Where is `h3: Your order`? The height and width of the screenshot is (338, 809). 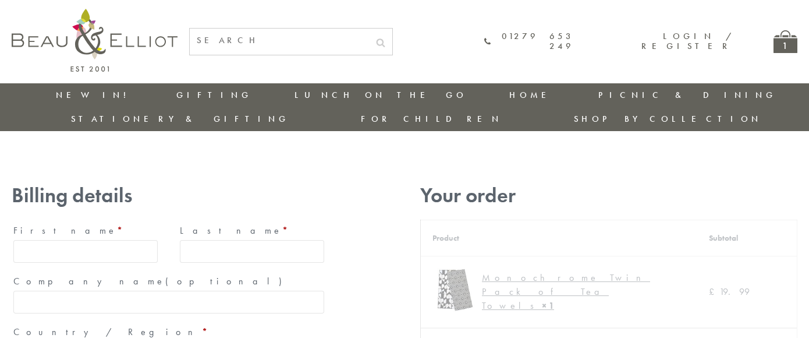
h3: Your order is located at coordinates (609, 195).